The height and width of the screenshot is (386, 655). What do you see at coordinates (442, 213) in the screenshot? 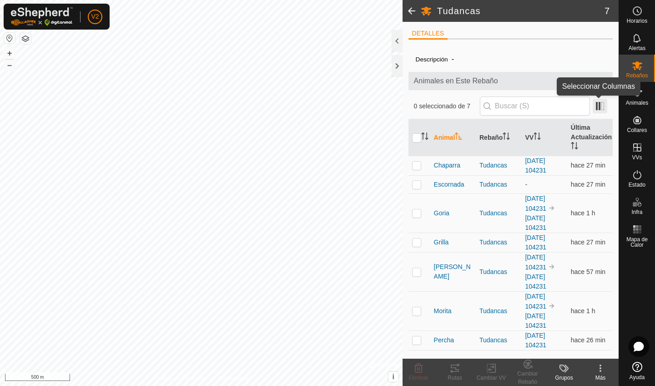
I see `span: Goria` at bounding box center [442, 213].